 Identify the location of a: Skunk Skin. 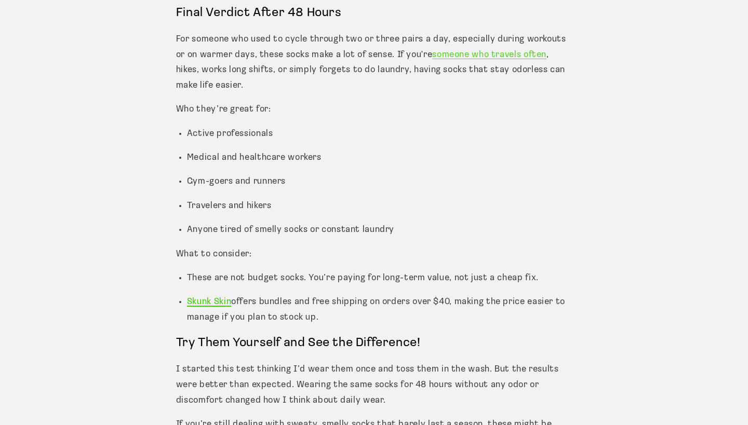
(209, 302).